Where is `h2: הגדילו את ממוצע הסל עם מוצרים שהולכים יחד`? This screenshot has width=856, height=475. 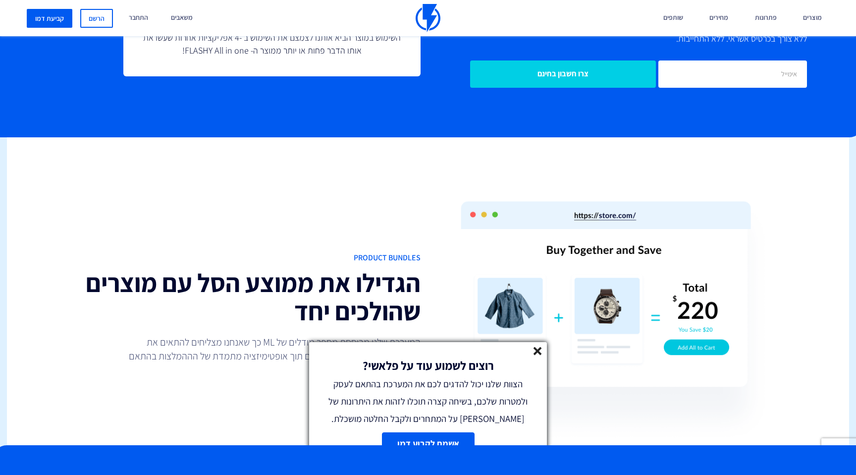
h2: הגדילו את ממוצע הסל עם מוצרים שהולכים יחד is located at coordinates (243, 297).